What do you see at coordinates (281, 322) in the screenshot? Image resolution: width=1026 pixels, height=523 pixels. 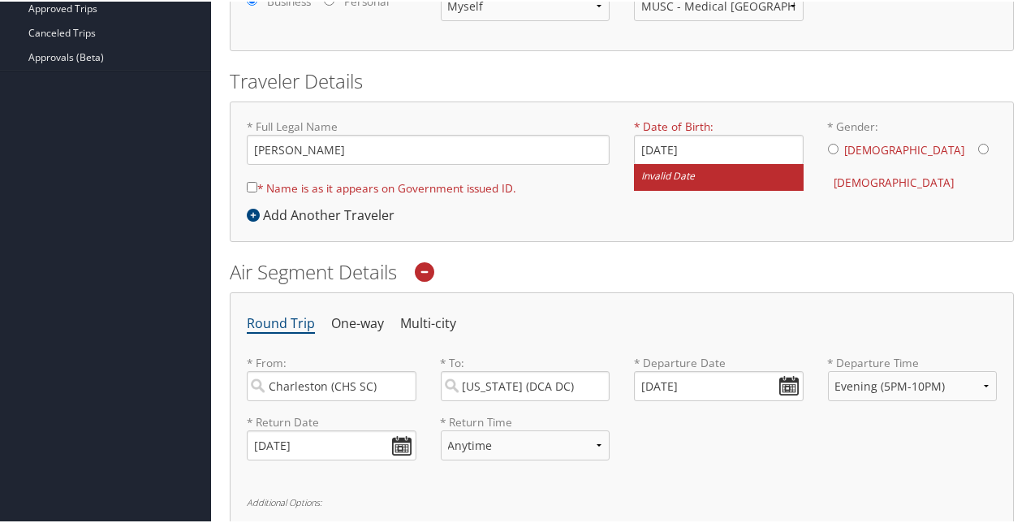 I see `li: Round Trip` at bounding box center [281, 322].